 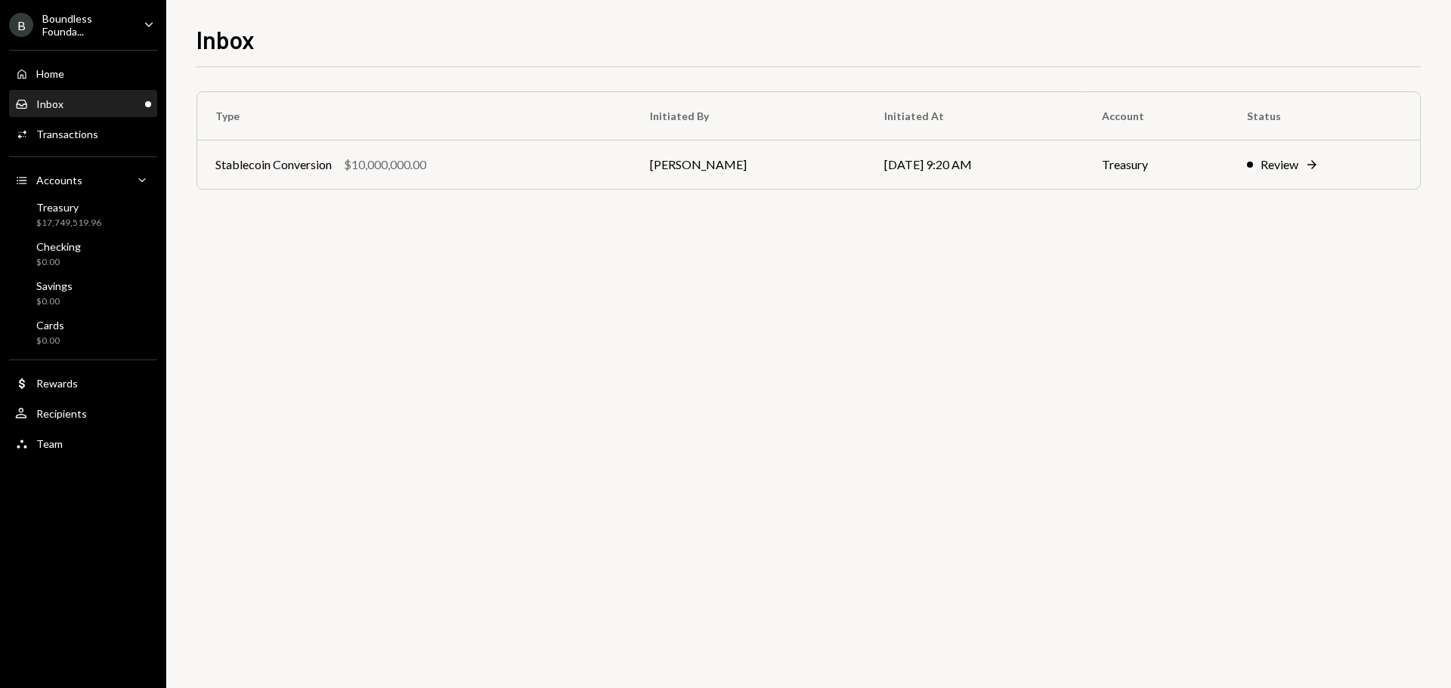 What do you see at coordinates (58, 246) in the screenshot?
I see `div: Checking` at bounding box center [58, 246].